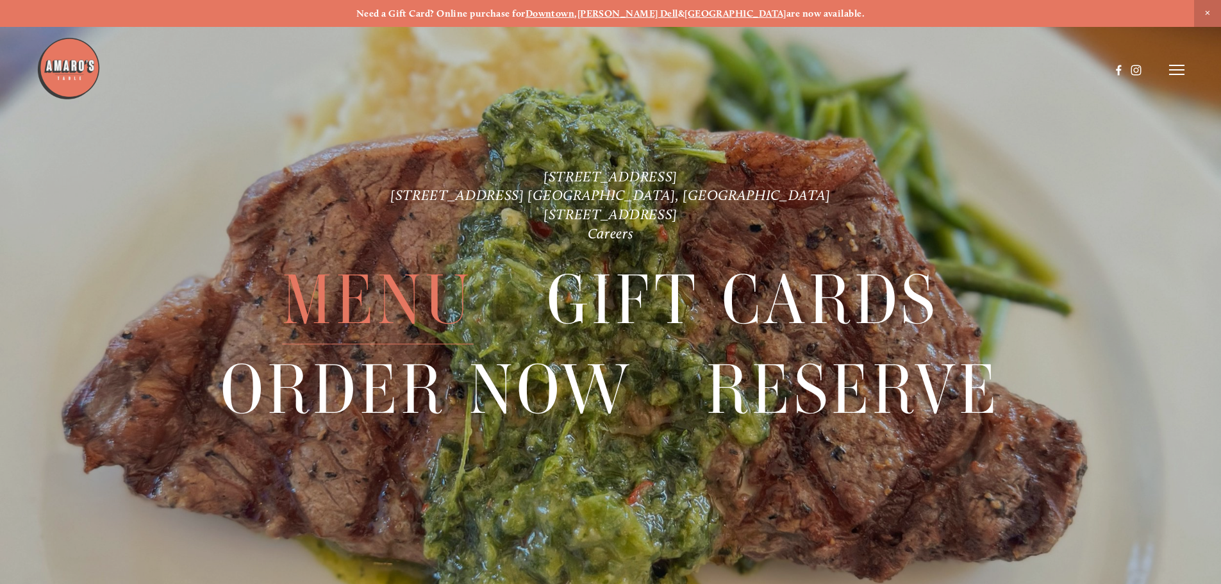 The height and width of the screenshot is (584, 1221). Describe the element at coordinates (426, 389) in the screenshot. I see `a: Order Now` at that location.